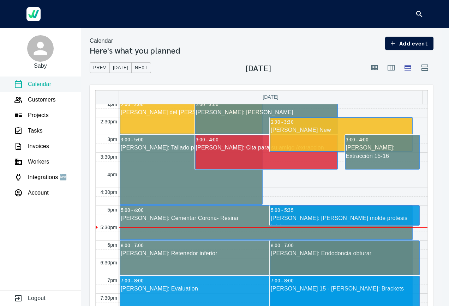 This screenshot has height=306, width=449. Describe the element at coordinates (109, 298) in the screenshot. I see `span: 7:30pm` at that location.